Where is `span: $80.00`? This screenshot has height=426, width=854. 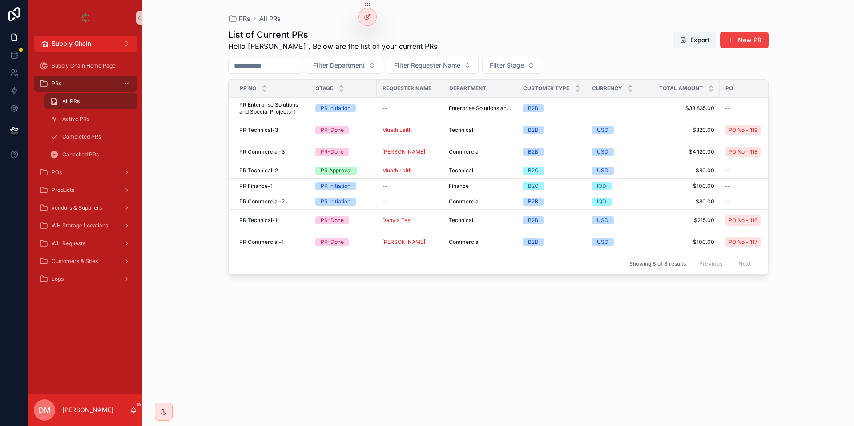
span: $80.00 is located at coordinates (686, 202).